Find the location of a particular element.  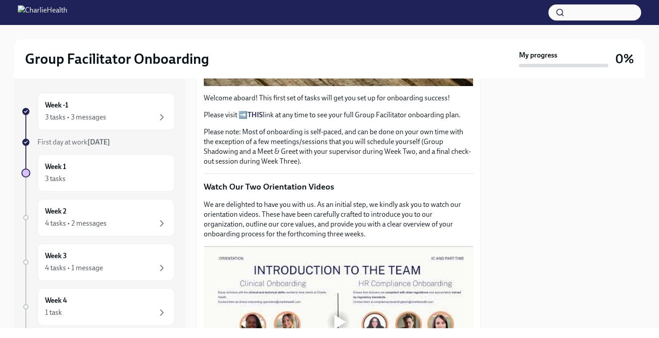

a: Week 41 task is located at coordinates (98, 307).